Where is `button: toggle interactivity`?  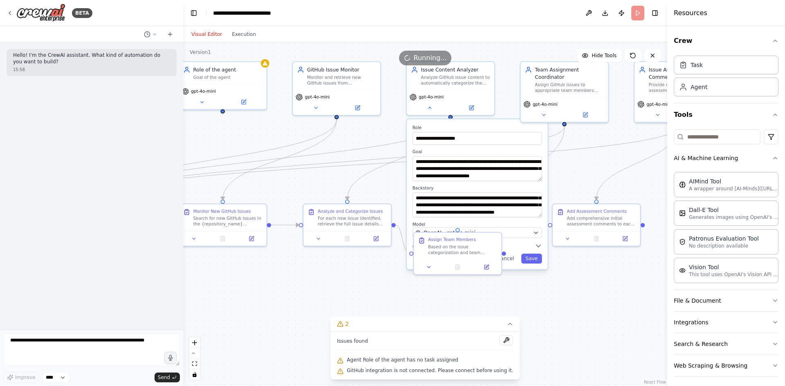 button: toggle interactivity is located at coordinates (195, 375).